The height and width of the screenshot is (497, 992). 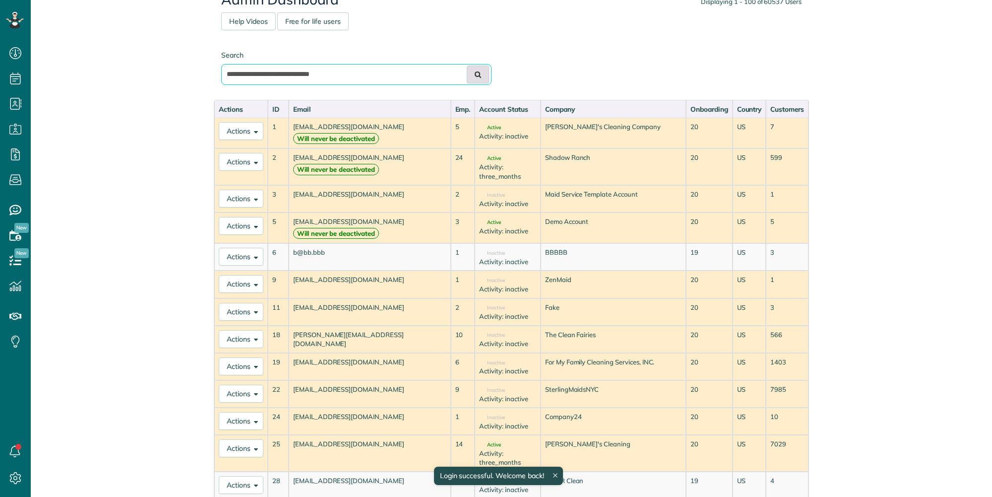 I want to click on td: 6, so click(x=278, y=257).